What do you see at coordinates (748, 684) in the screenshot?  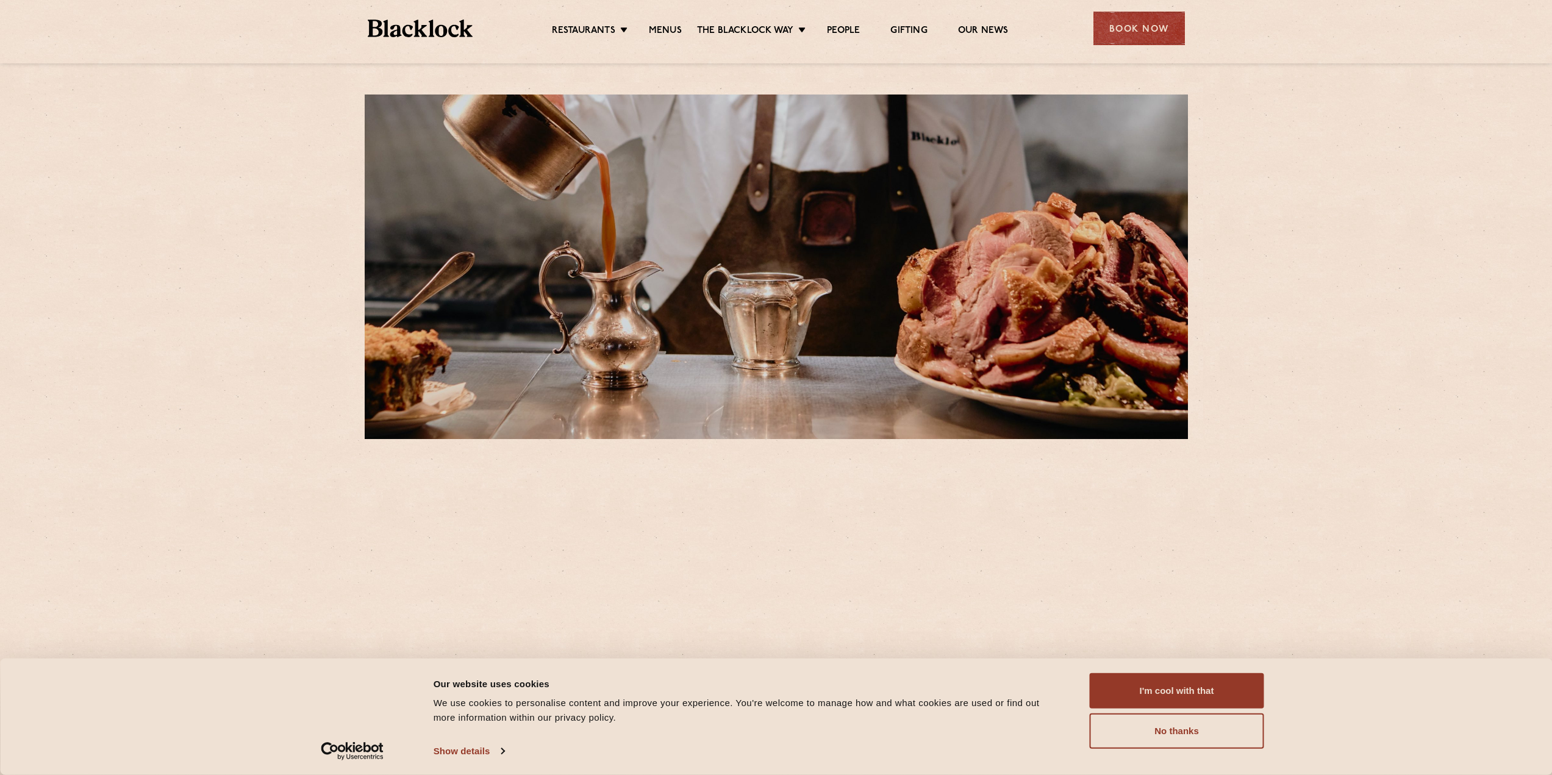 I see `div: Our website uses cookies` at bounding box center [748, 684].